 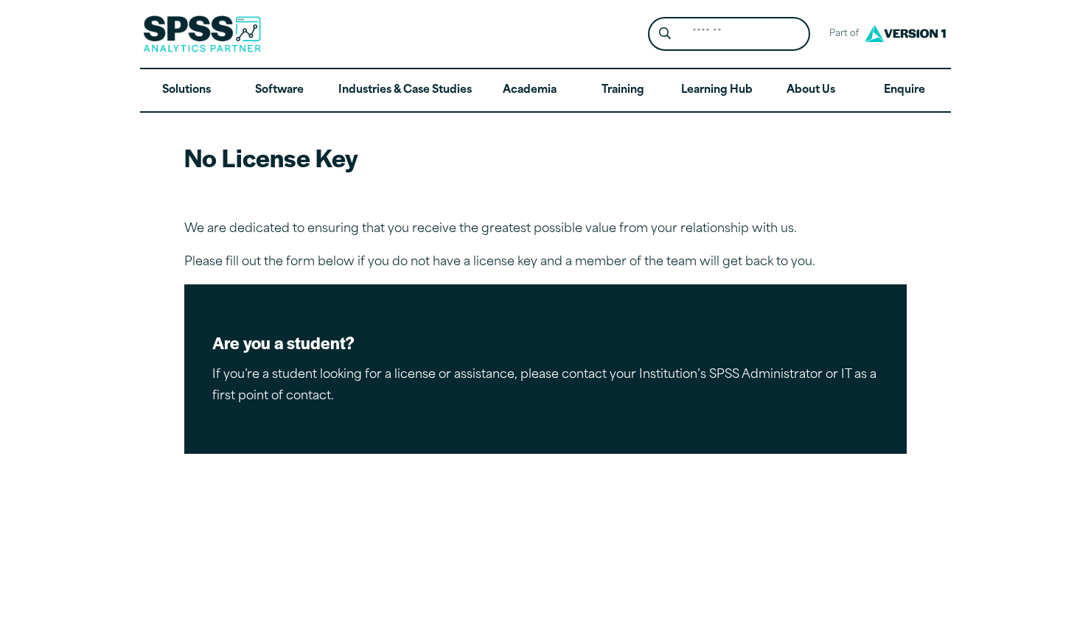 What do you see at coordinates (811, 91) in the screenshot?
I see `a: About Us` at bounding box center [811, 91].